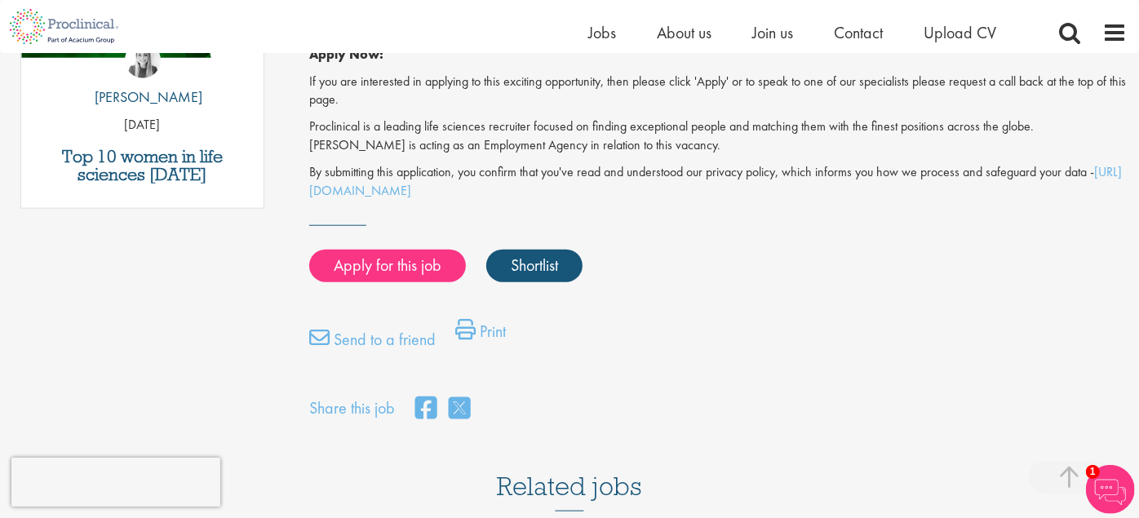 This screenshot has width=1139, height=518. I want to click on span: Jobs, so click(602, 33).